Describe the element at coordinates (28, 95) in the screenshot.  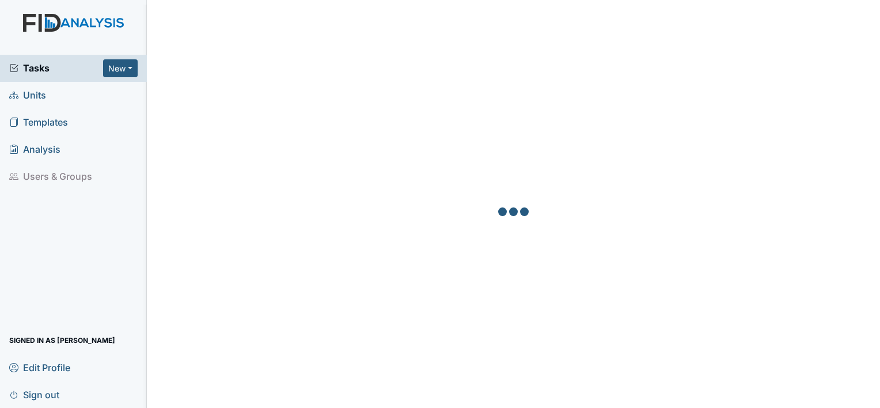
I see `span: Units` at that location.